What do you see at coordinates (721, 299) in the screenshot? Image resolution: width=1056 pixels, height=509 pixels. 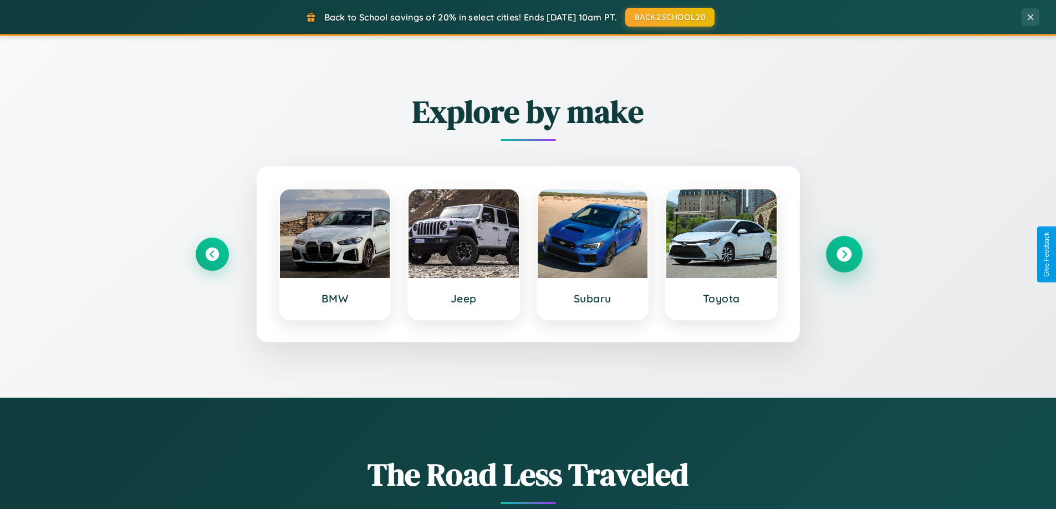 I see `h3: Toyota` at bounding box center [721, 299].